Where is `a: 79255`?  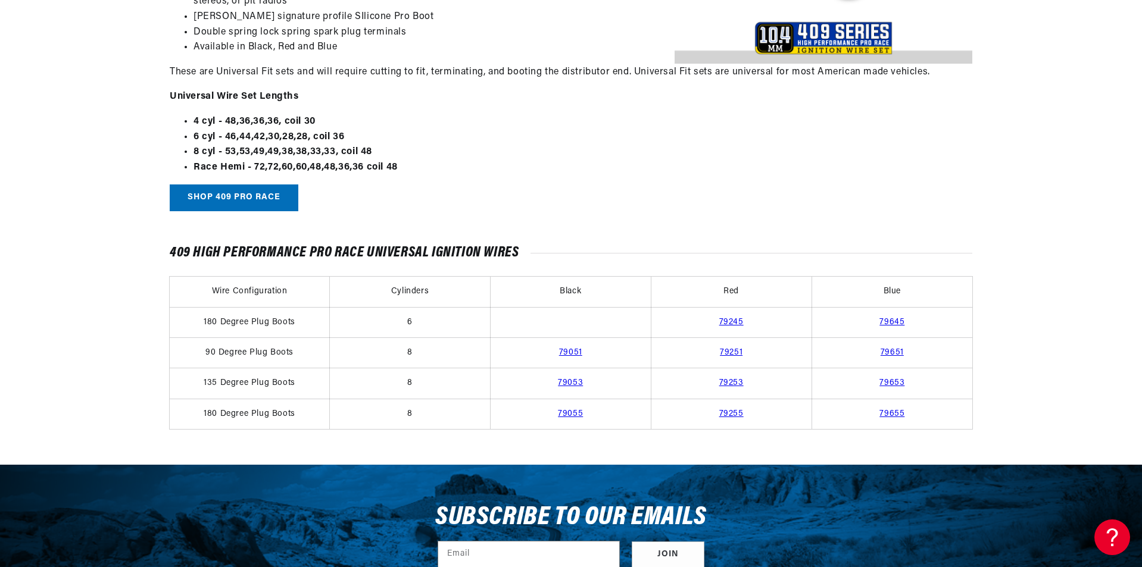
a: 79255 is located at coordinates (731, 414).